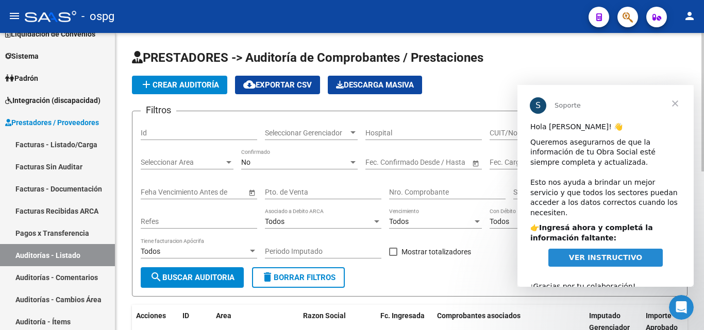 This screenshot has height=330, width=704. Describe the element at coordinates (151, 316) in the screenshot. I see `span: Acciones` at that location.